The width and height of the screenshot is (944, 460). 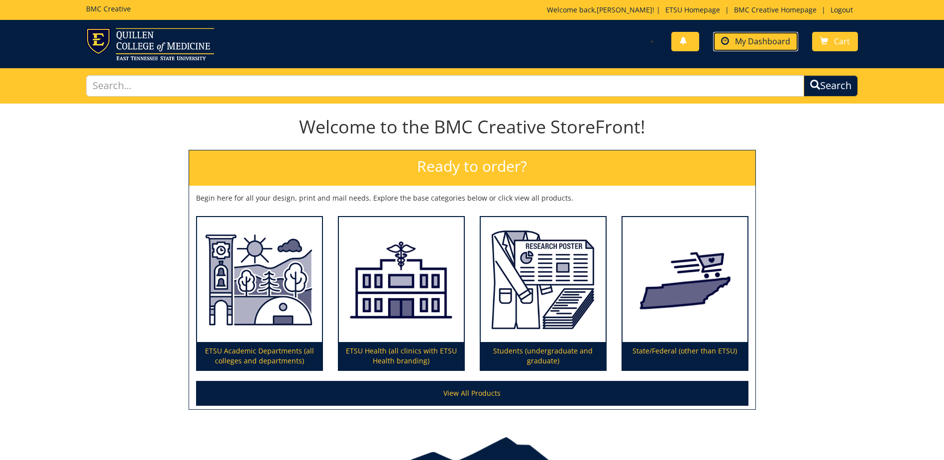 I want to click on img: ETSU Health (all clinics with ETSU Health branding), so click(x=401, y=280).